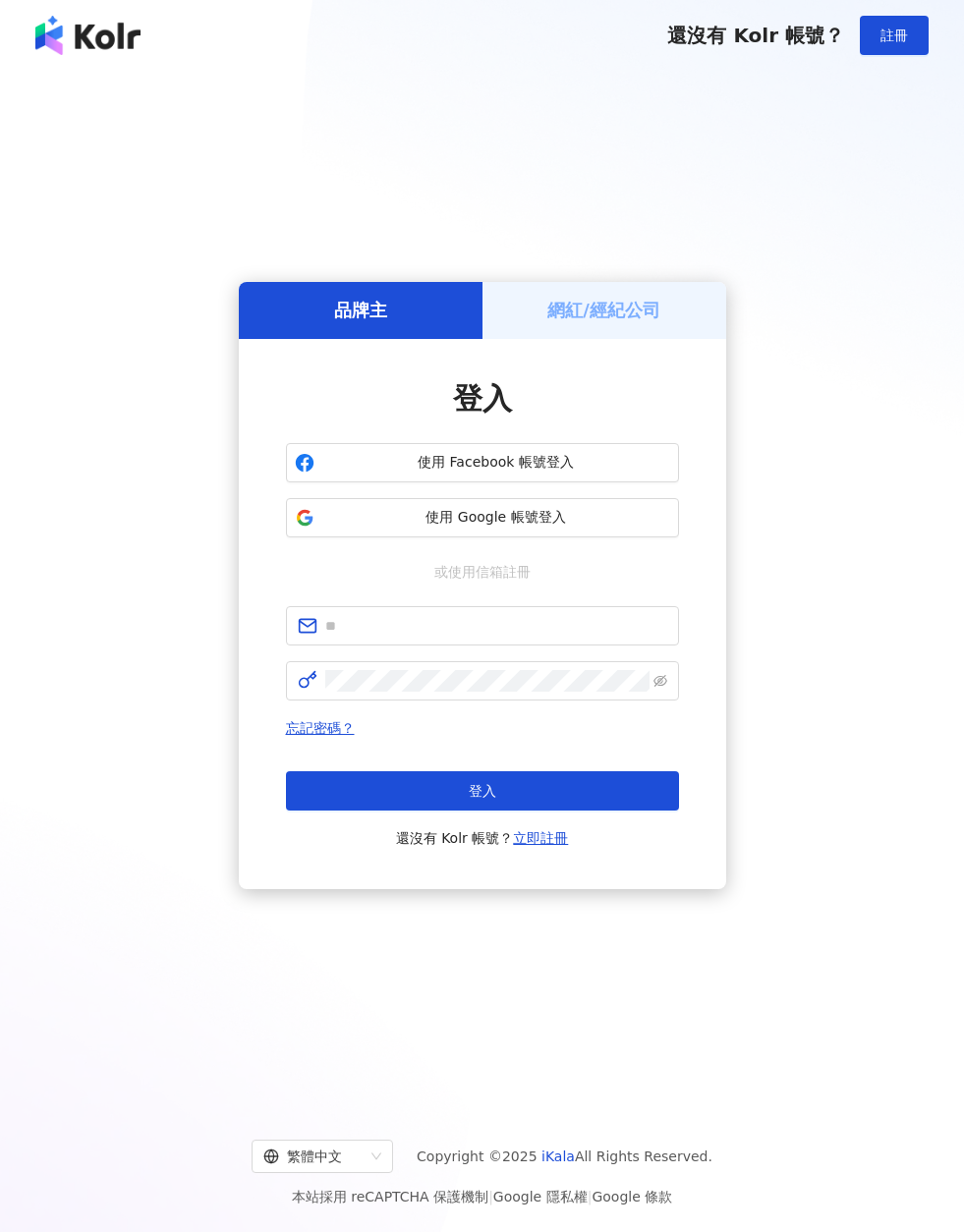 The height and width of the screenshot is (1232, 964). Describe the element at coordinates (482, 518) in the screenshot. I see `button: 使用 Google 帳號登入` at that location.